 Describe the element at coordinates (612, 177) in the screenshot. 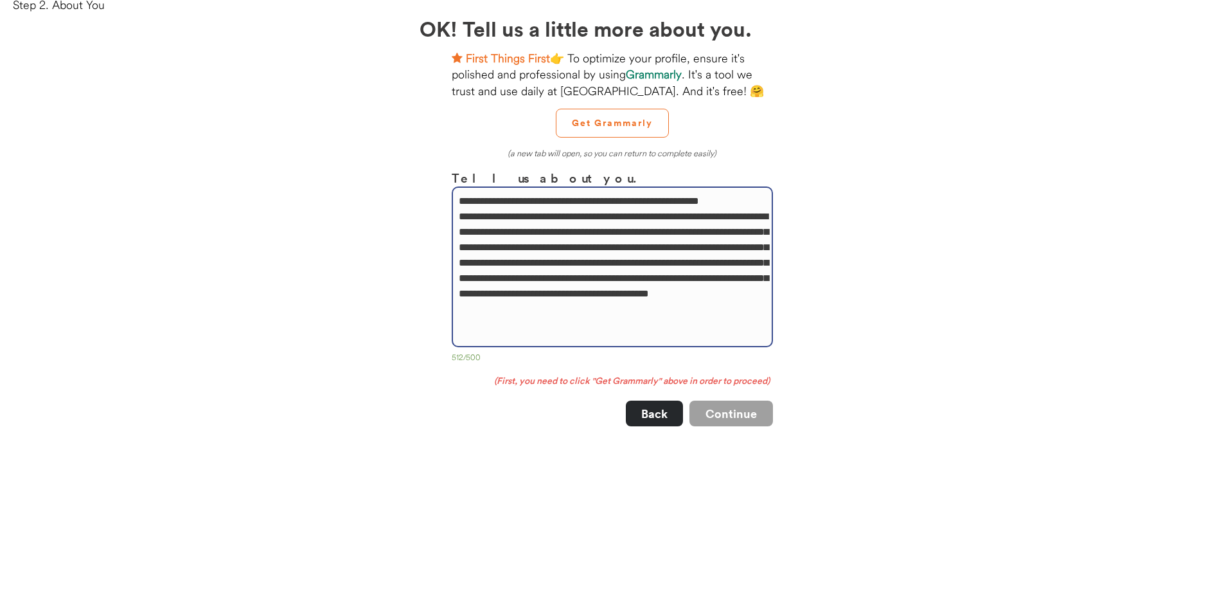

I see `h3: Tell us about you.` at that location.